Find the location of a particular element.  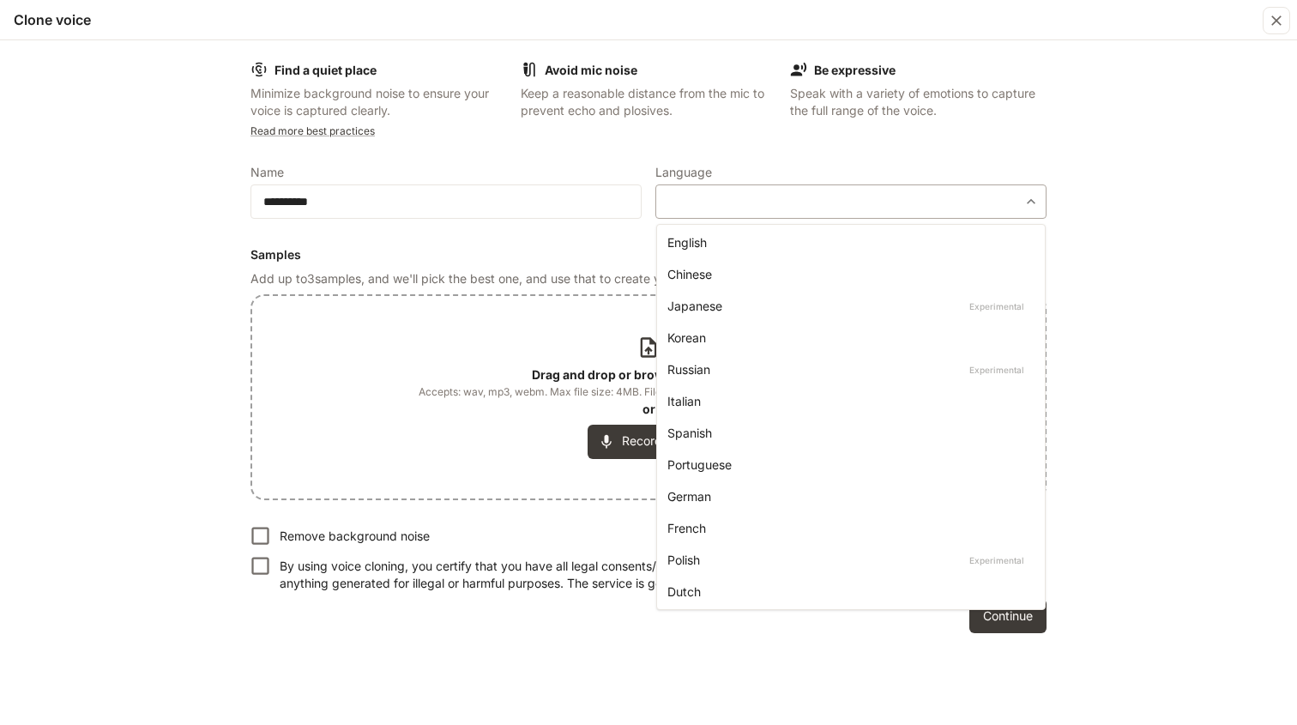

div: Chinese is located at coordinates (848, 274).